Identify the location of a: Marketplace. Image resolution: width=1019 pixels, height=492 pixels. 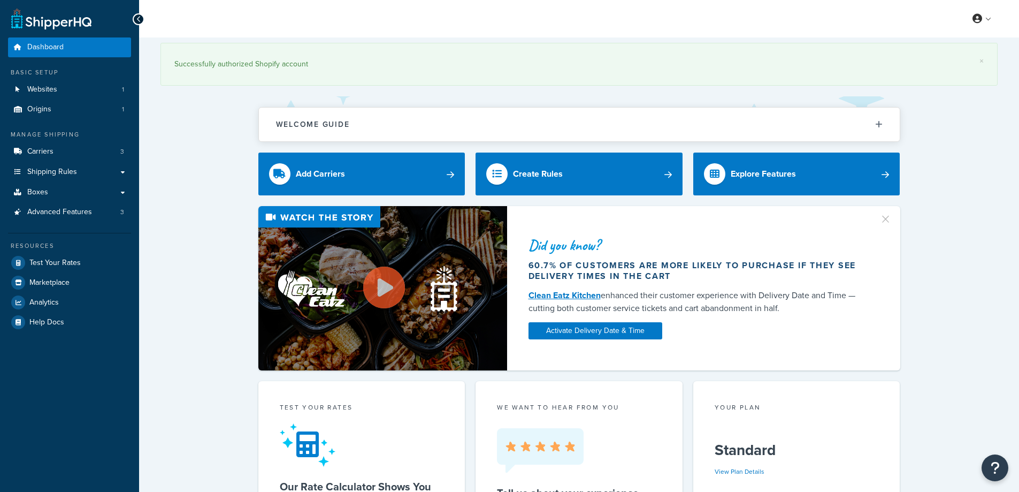
(70, 282).